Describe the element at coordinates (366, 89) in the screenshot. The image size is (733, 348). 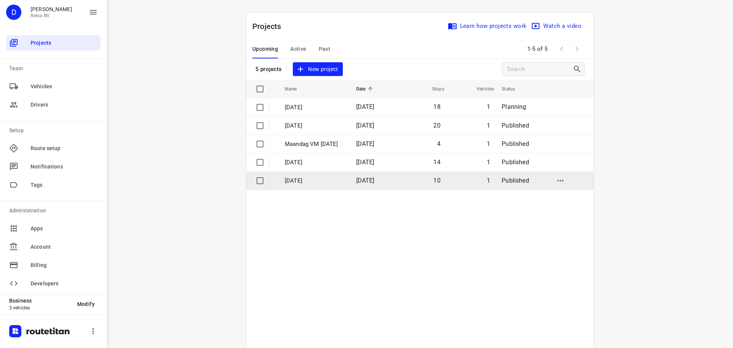
I see `span: Date` at that location.